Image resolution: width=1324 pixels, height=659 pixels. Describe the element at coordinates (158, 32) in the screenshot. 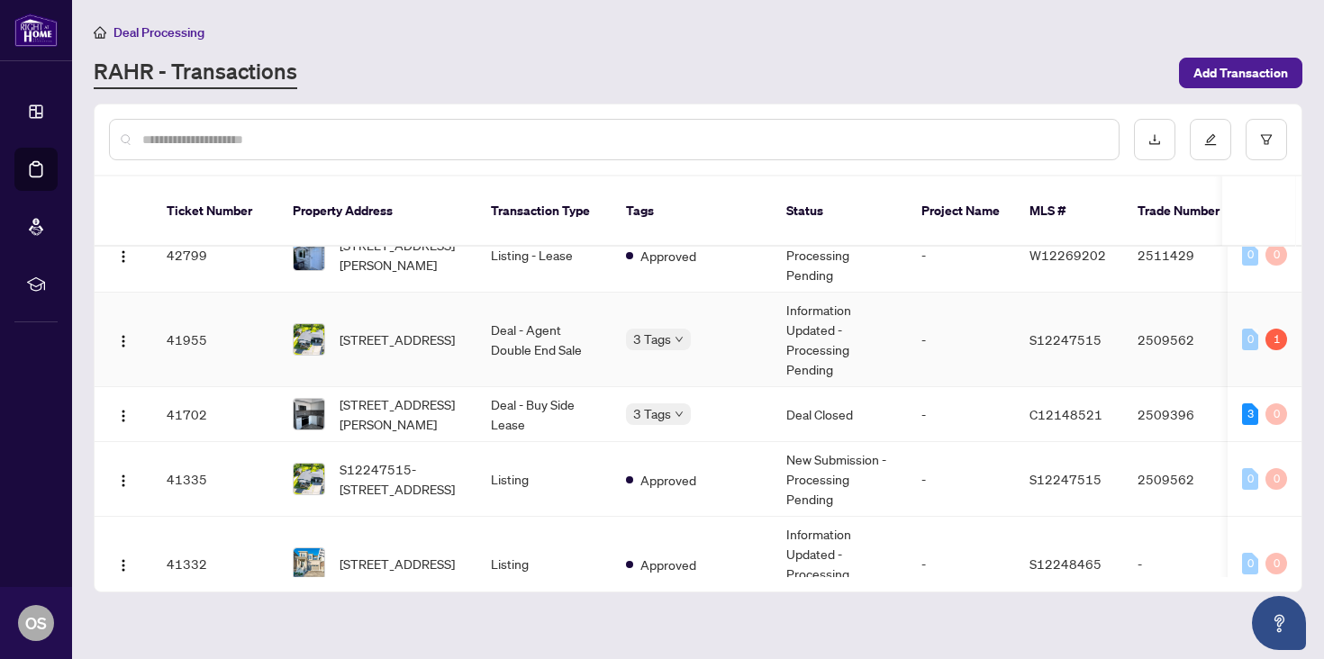

I see `span: Deal Processing` at that location.